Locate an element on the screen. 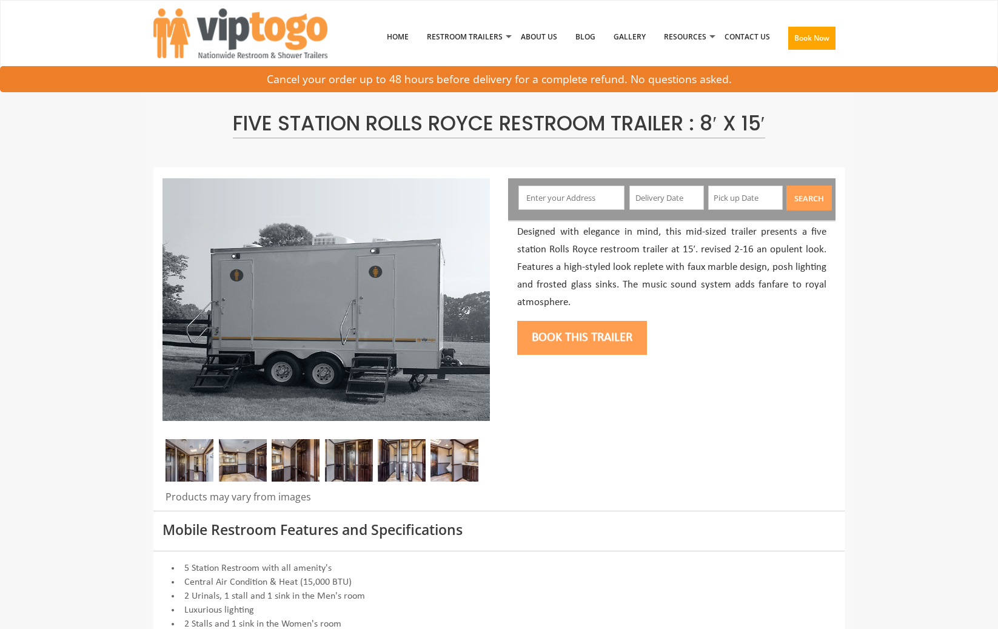 This screenshot has height=629, width=998. a: Blog is located at coordinates (585, 37).